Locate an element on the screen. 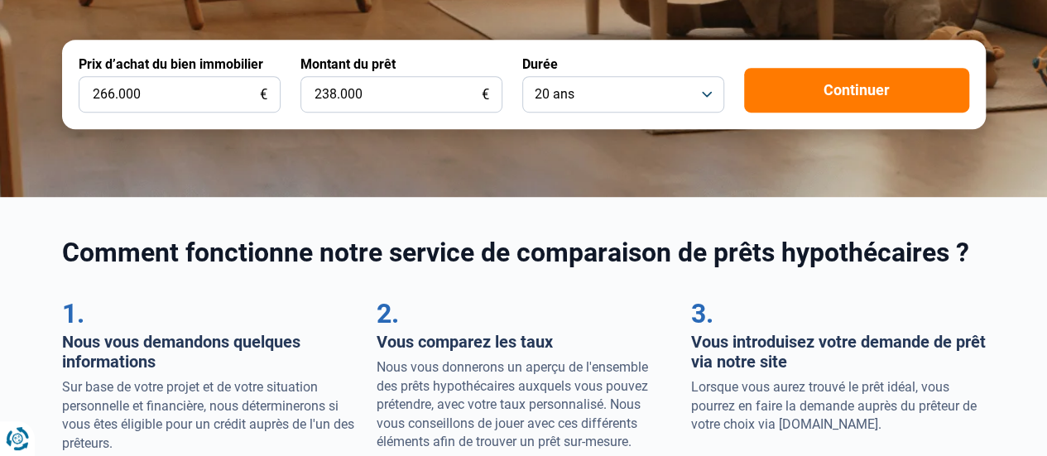  span: 2. is located at coordinates (387, 314).